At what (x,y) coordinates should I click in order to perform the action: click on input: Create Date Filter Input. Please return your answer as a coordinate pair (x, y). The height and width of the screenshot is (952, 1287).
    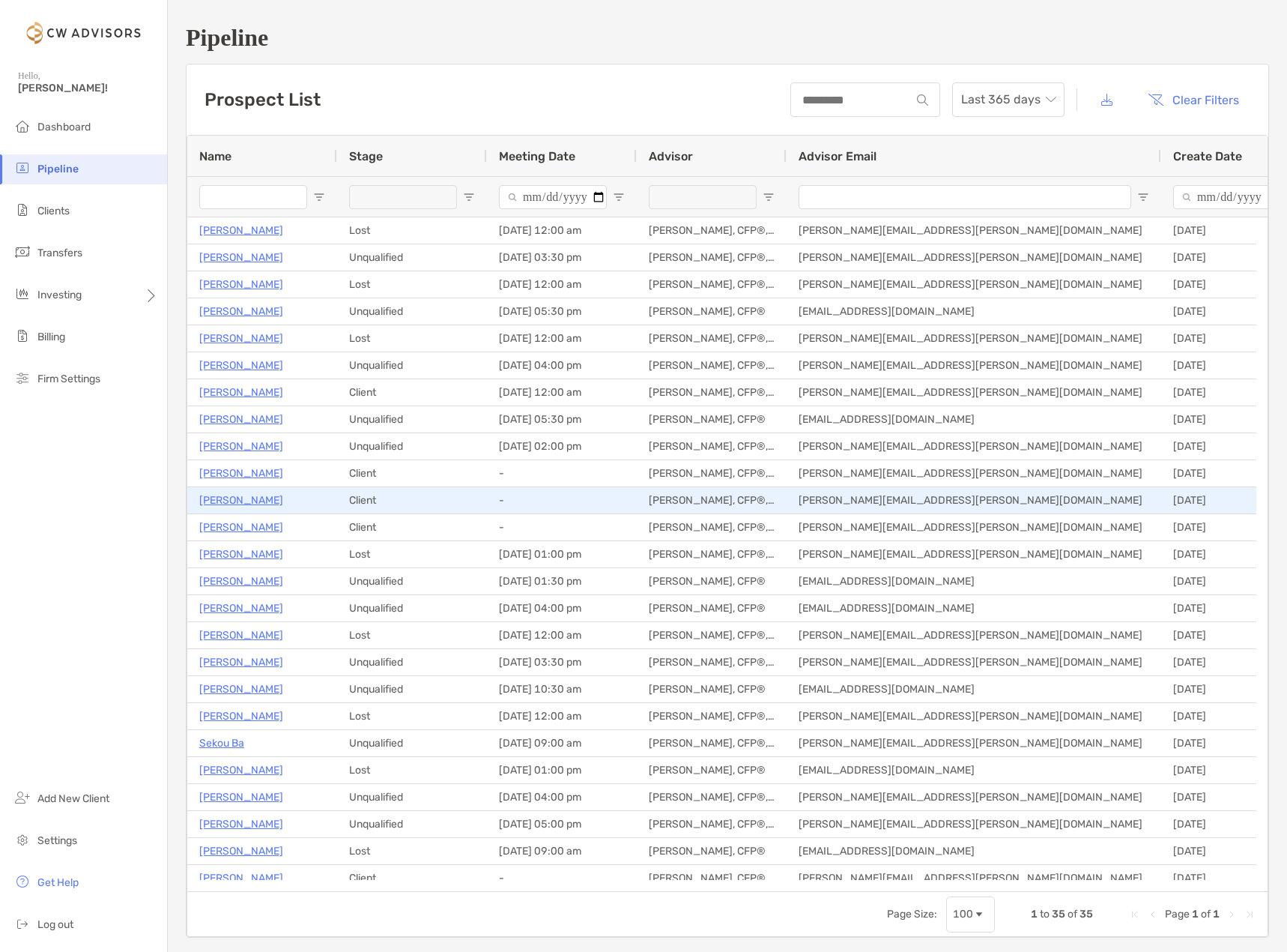
    Looking at the image, I should click on (1228, 197).